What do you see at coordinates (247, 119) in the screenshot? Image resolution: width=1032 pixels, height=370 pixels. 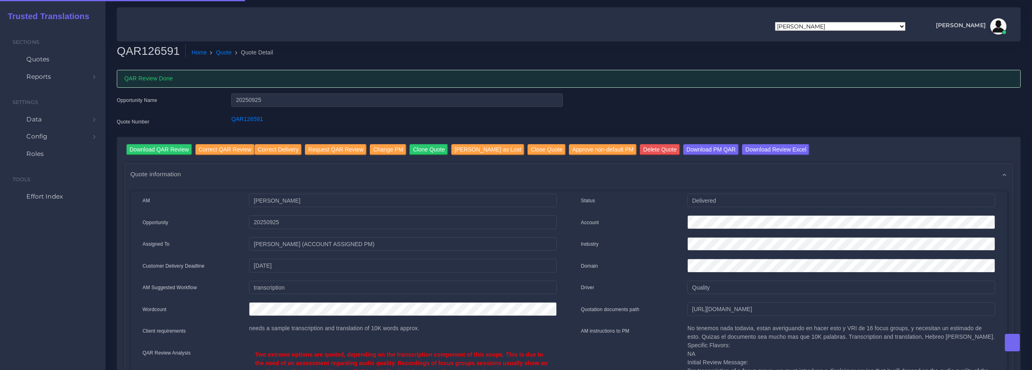 I see `a: QAR126591` at bounding box center [247, 119].